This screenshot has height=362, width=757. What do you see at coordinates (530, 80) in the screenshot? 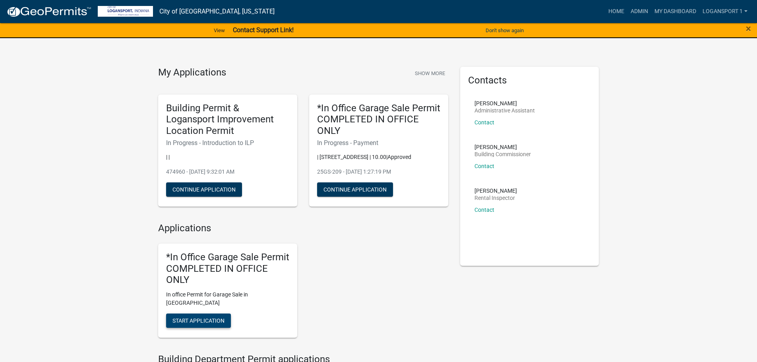
I see `h5: Contacts` at bounding box center [530, 80].